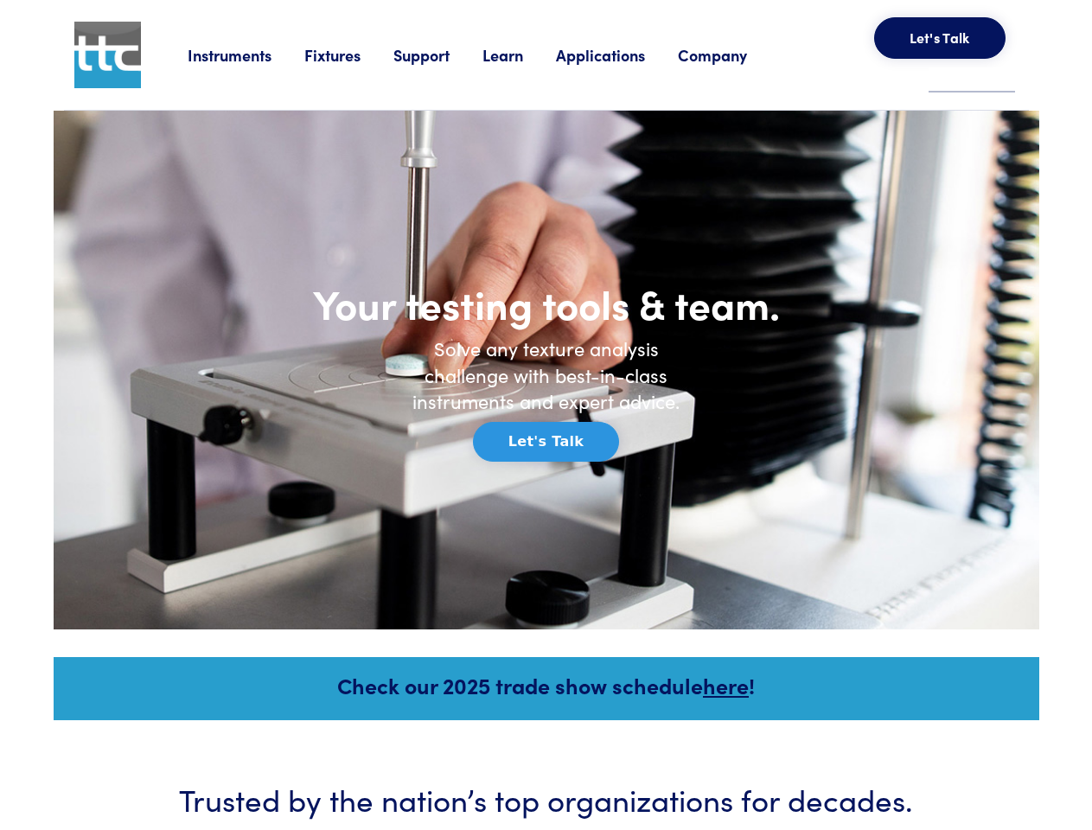  Describe the element at coordinates (725, 685) in the screenshot. I see `a: here` at that location.